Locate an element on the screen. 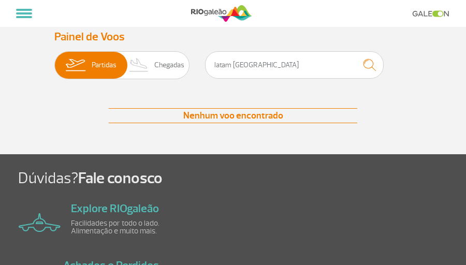 Image resolution: width=466 pixels, height=265 pixels. img: slider-desembarque is located at coordinates (139, 65).